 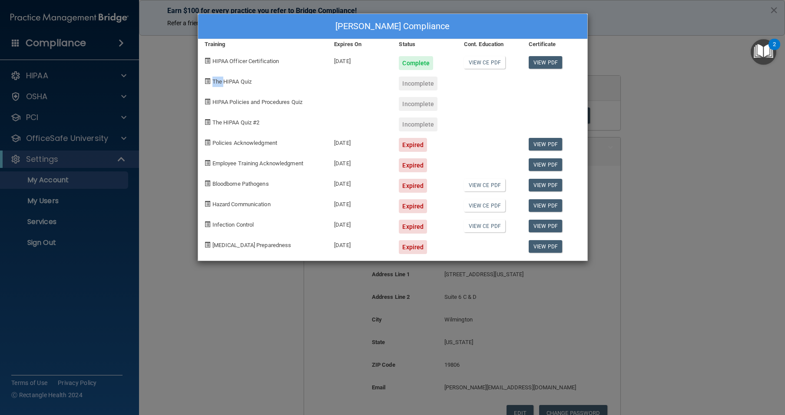 What do you see at coordinates (490, 44) in the screenshot?
I see `div: Cont. Education` at bounding box center [490, 44].